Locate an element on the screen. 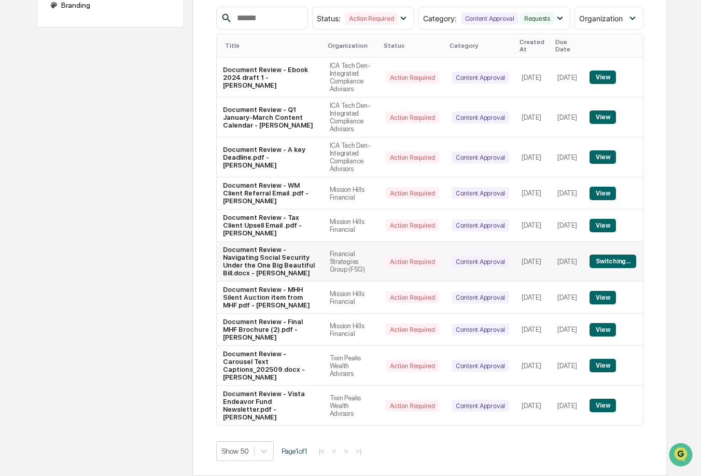 Image resolution: width=701 pixels, height=476 pixels. img: 1746055101610-c473b297-6a78-478c-a979-82029cc54cd1 is located at coordinates (20, 89).